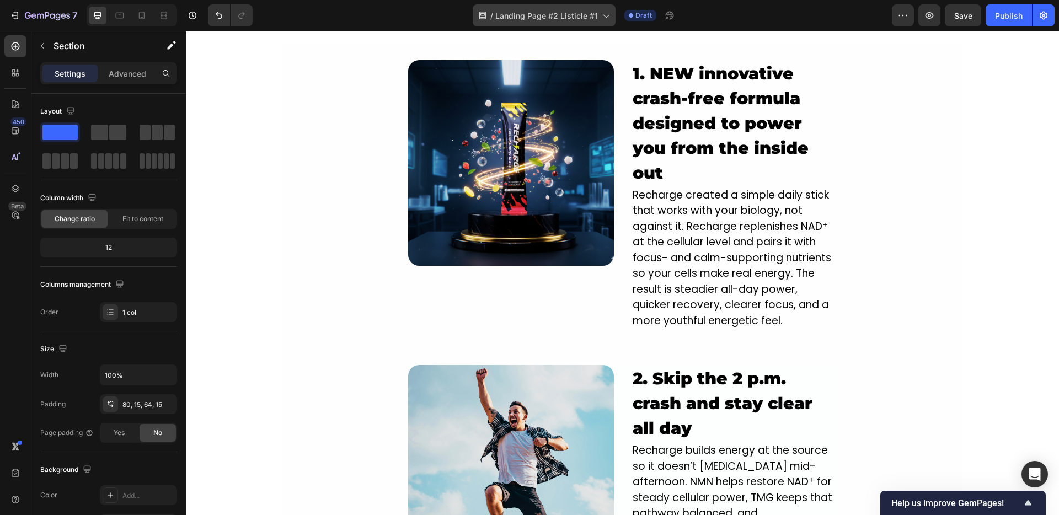 This screenshot has width=1059, height=515. What do you see at coordinates (1009, 15) in the screenshot?
I see `button: Publish` at bounding box center [1009, 15].